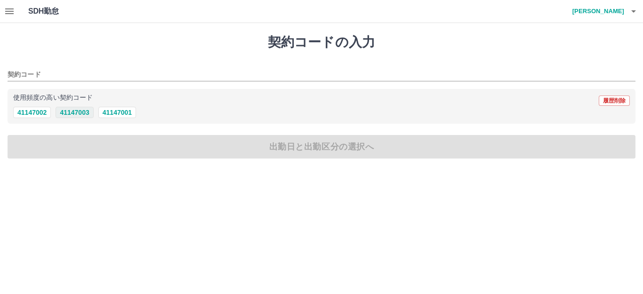  I want to click on h1: 契約コードの入力, so click(322, 42).